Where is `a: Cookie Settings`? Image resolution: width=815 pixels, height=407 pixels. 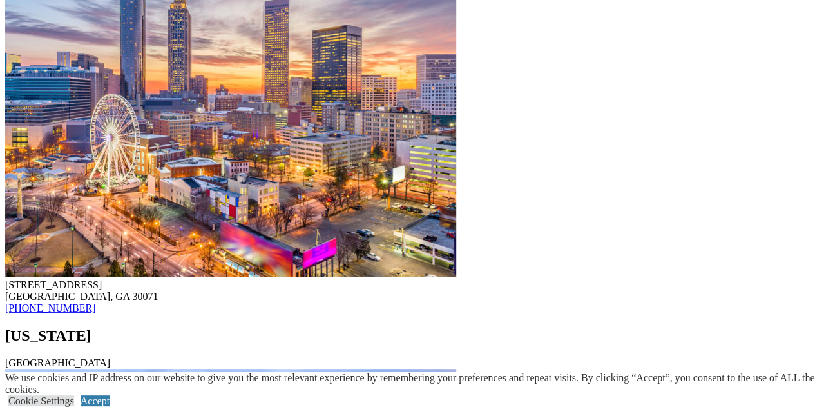 a: Cookie Settings is located at coordinates (41, 400).